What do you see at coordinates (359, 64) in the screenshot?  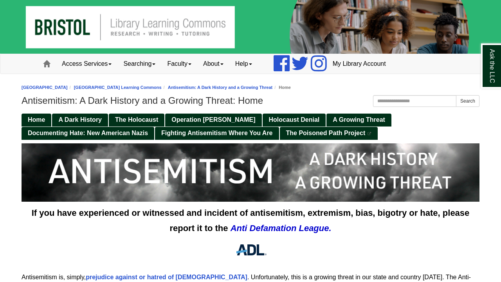 I see `a: My Library Account` at bounding box center [359, 64].